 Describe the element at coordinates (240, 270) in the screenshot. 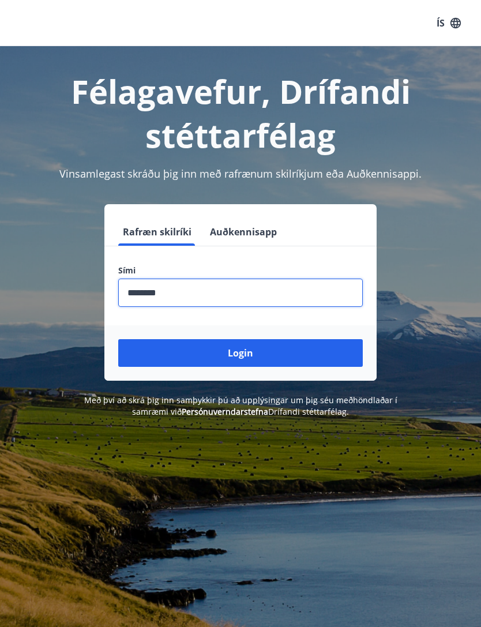

I see `label: Sími` at that location.